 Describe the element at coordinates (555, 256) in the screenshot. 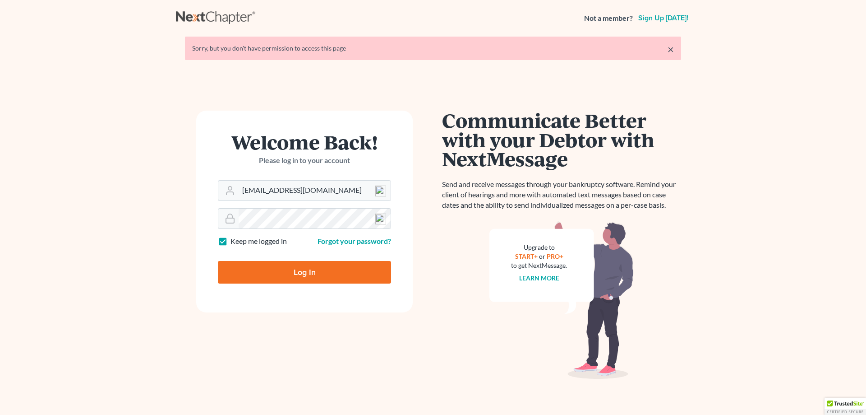

I see `a: PRO+` at that location.